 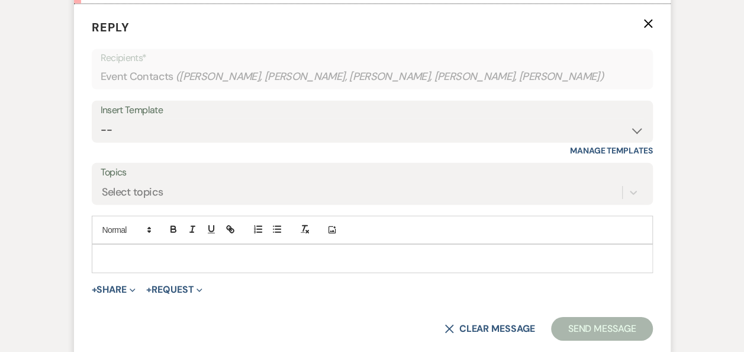 I want to click on label: Topics, so click(x=372, y=172).